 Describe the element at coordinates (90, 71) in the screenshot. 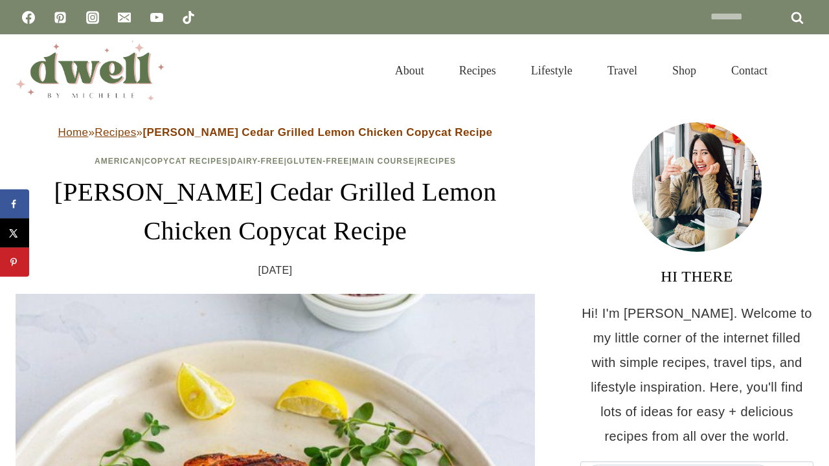

I see `a: DWELL by michelle` at that location.